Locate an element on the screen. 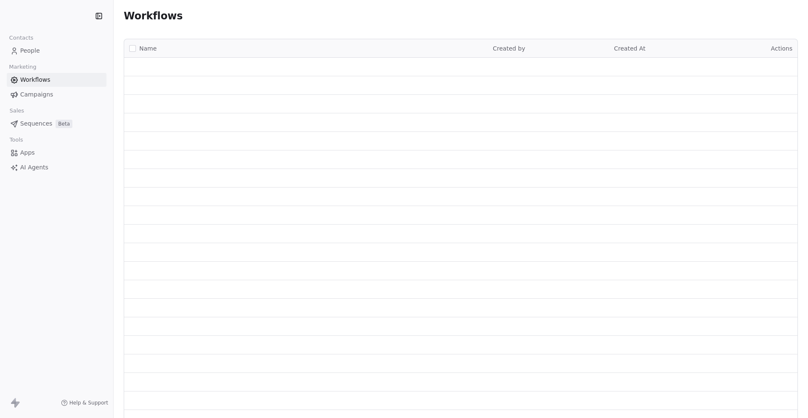  span: Created by is located at coordinates (509, 48).